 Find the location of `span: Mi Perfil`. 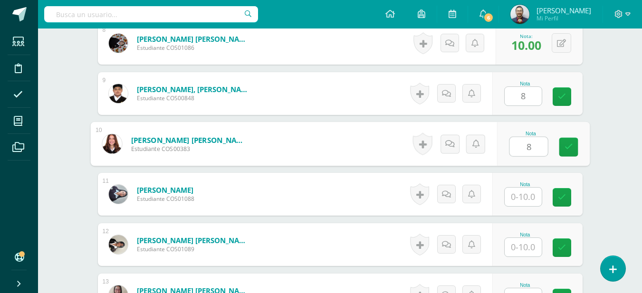

span: Mi Perfil is located at coordinates (563, 18).